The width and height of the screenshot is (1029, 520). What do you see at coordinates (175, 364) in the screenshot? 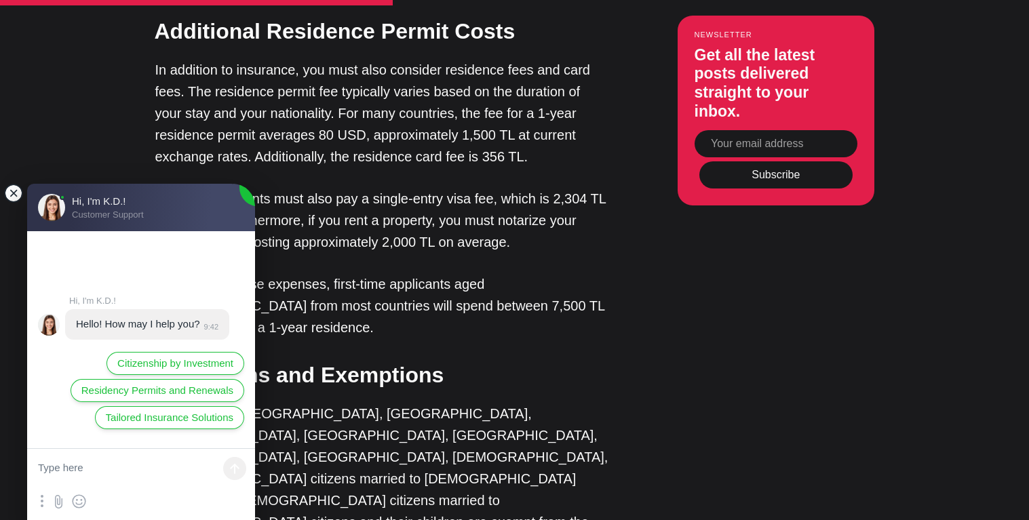
I see `span: Citizenship by Investment` at bounding box center [175, 364].